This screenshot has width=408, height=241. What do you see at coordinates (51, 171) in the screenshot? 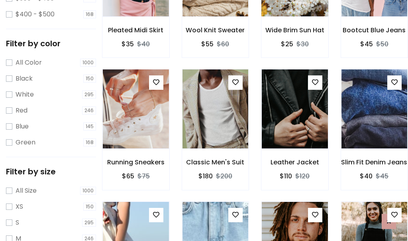
I see `h5: Filter by size` at bounding box center [51, 171].